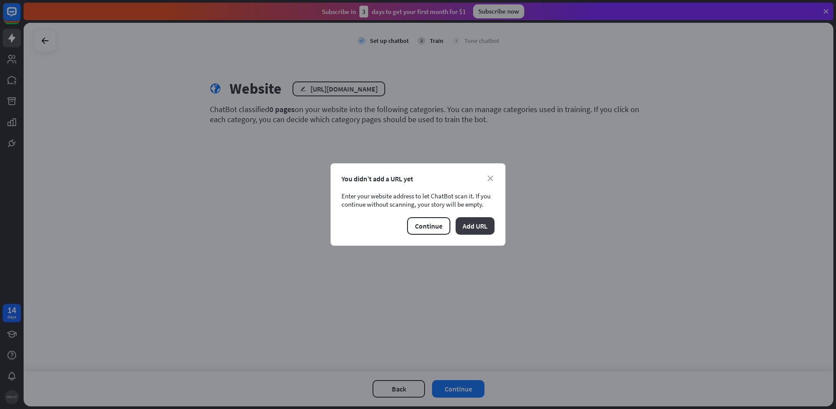  Describe the element at coordinates (429, 226) in the screenshot. I see `button: Continue` at that location.